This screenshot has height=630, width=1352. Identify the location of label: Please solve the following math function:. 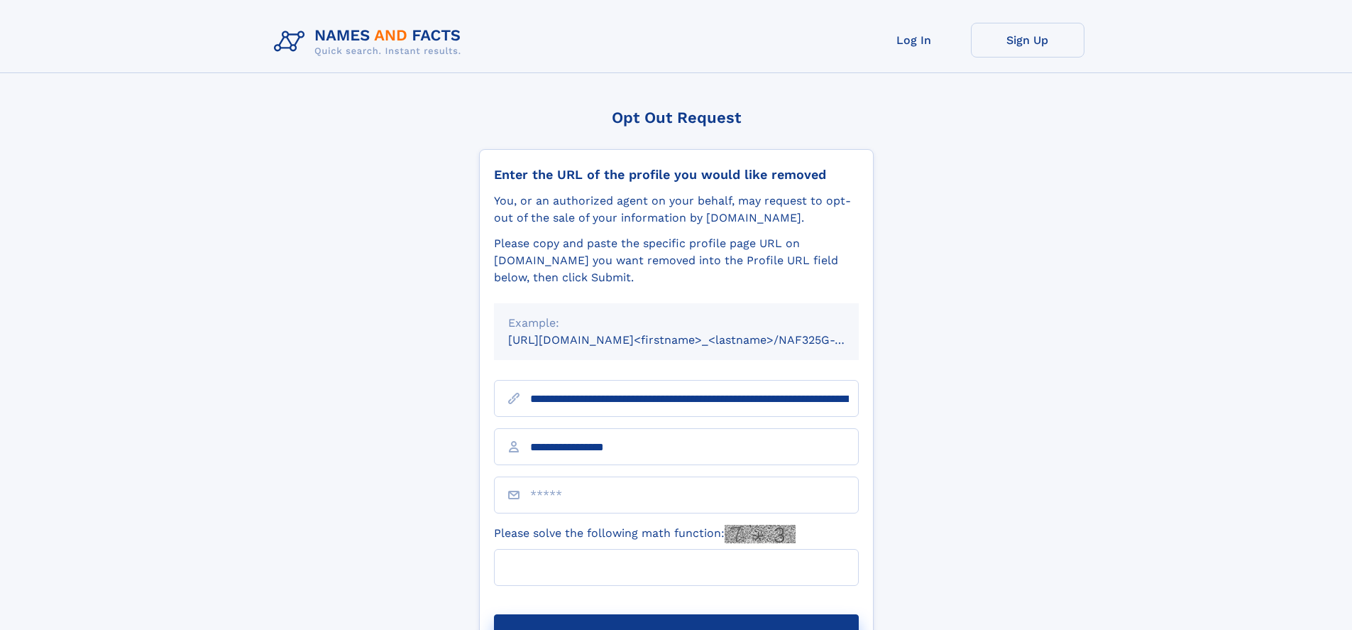
(645, 534).